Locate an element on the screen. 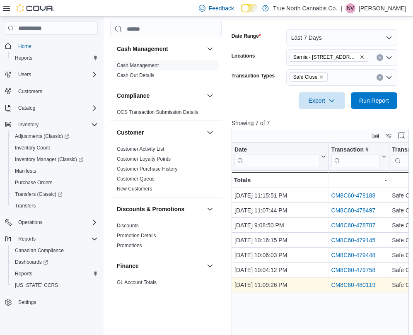 Image resolution: width=413 pixels, height=335 pixels. button: Users is located at coordinates (51, 74).